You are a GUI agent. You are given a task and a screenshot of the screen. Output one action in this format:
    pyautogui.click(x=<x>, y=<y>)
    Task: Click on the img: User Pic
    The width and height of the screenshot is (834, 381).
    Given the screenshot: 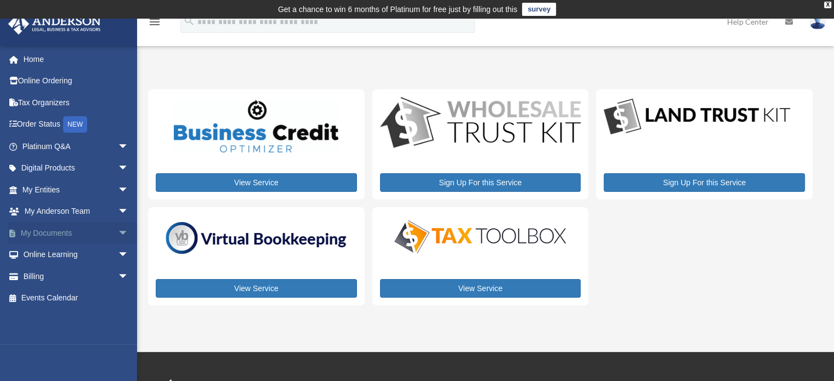 What is the action you would take?
    pyautogui.click(x=817, y=21)
    